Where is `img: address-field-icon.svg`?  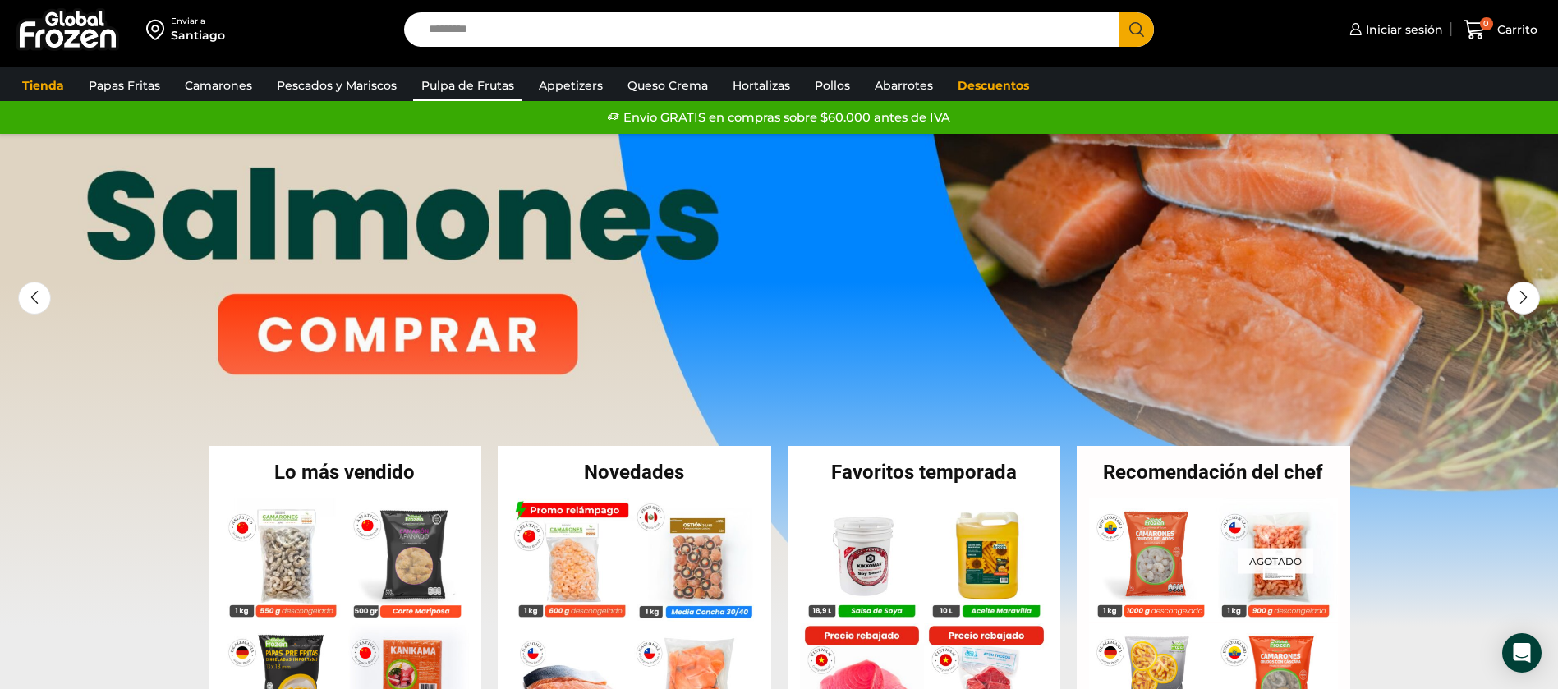
img: address-field-icon.svg is located at coordinates (158, 30).